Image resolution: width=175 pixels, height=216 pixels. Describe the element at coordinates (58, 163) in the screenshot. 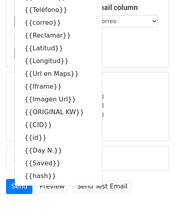

I see `a: {{Saved}}` at that location.